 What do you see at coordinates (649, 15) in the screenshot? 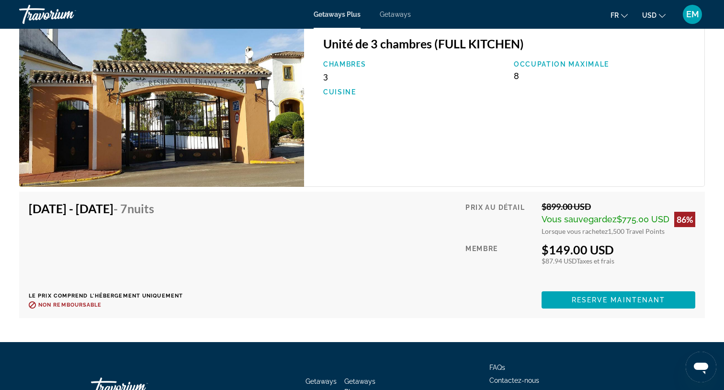
I see `span: USD` at bounding box center [649, 15].